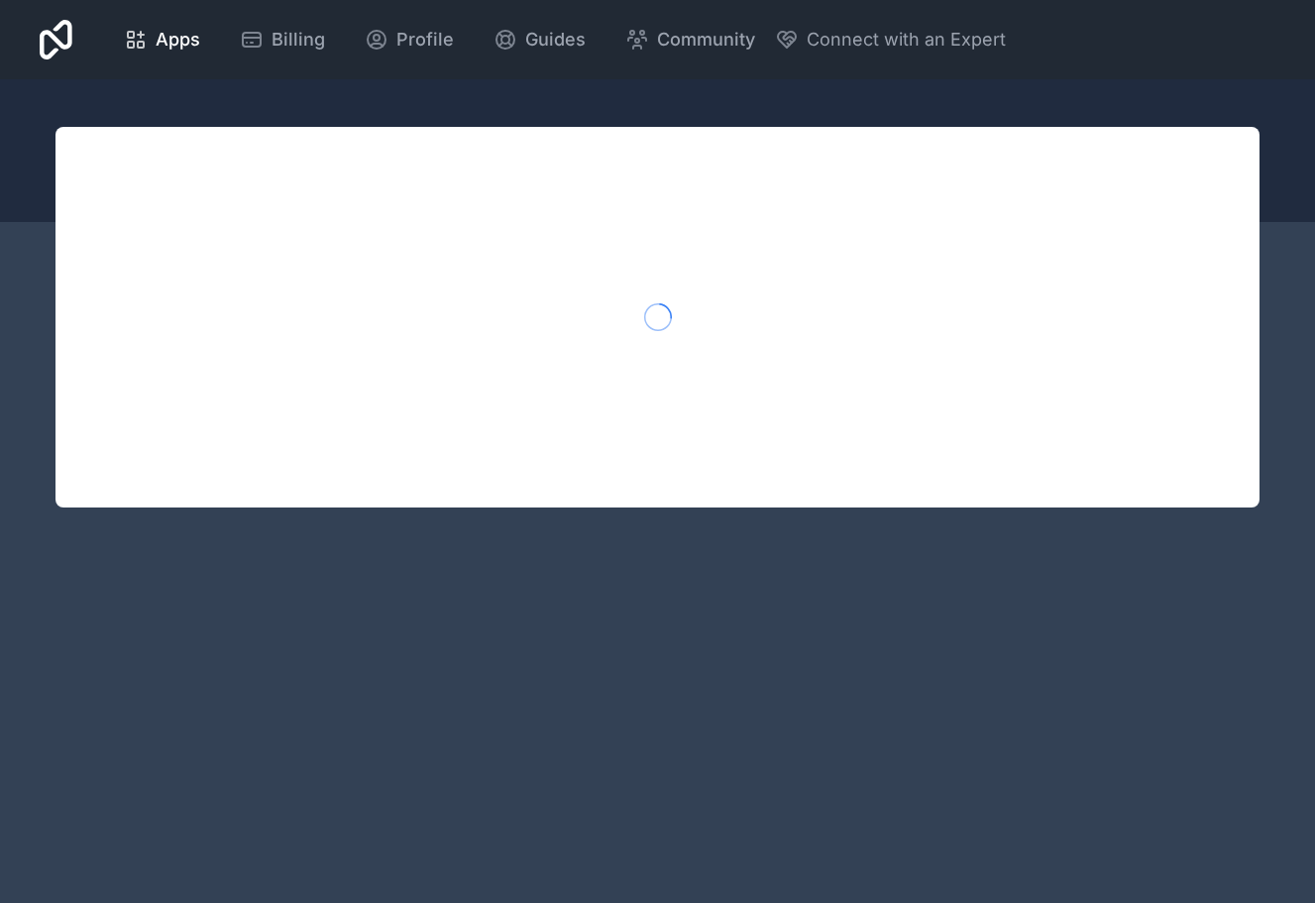 The width and height of the screenshot is (1315, 903). I want to click on span: Billing, so click(298, 40).